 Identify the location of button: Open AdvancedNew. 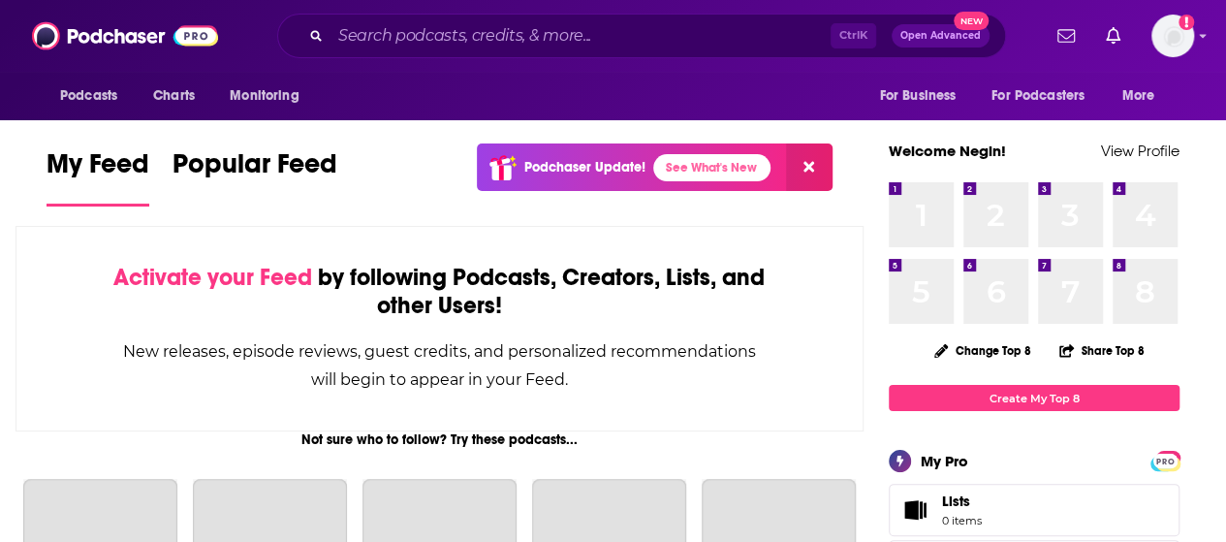
(940, 36).